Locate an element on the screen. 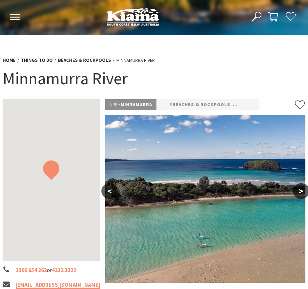 This screenshot has height=289, width=308. a: Beaches & Rockpools is located at coordinates (84, 60).